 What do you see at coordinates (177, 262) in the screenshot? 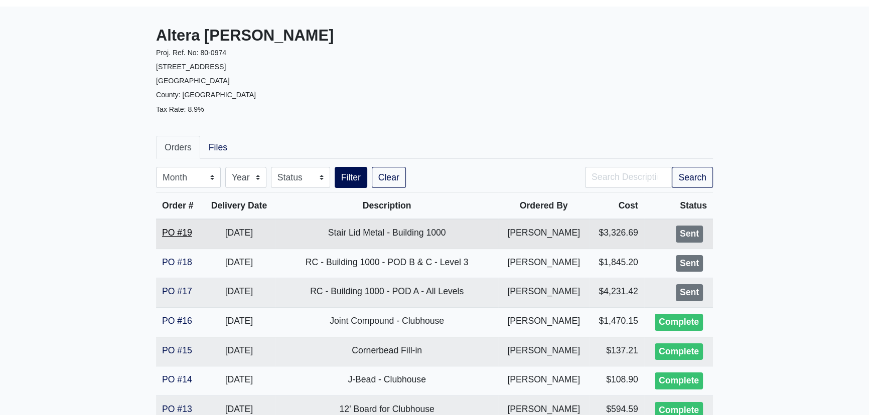
I see `a: PO #18` at bounding box center [177, 262].